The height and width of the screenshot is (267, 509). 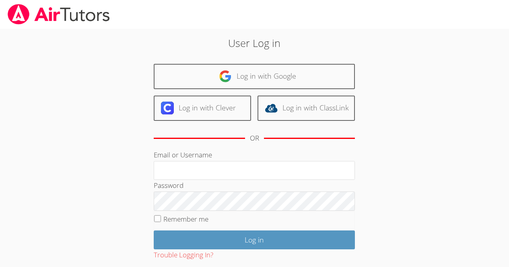 What do you see at coordinates (186, 219) in the screenshot?
I see `label: Remember me` at bounding box center [186, 219].